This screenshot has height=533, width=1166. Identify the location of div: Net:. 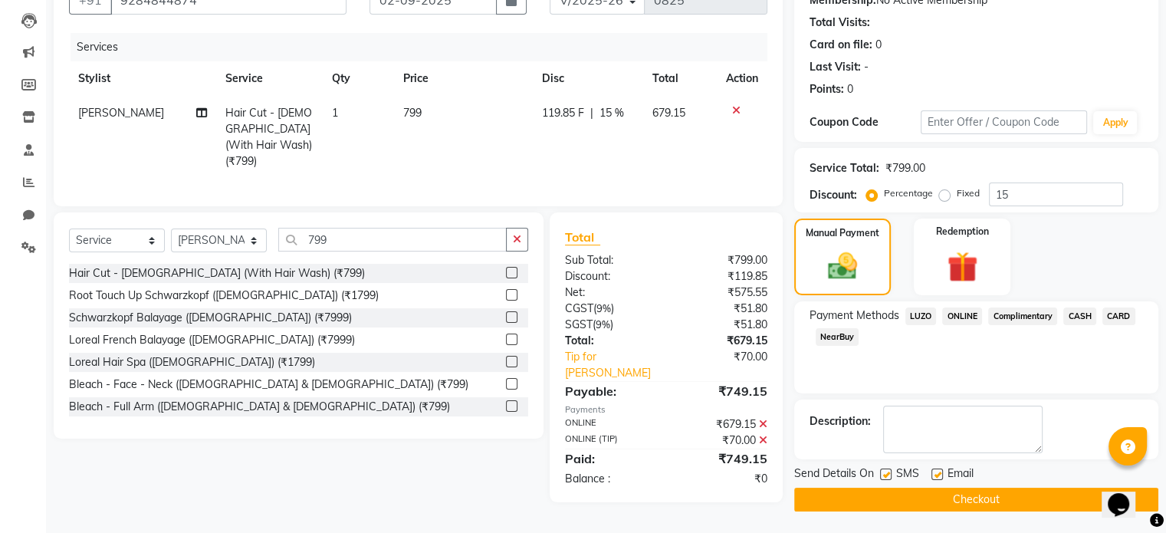
(610, 292).